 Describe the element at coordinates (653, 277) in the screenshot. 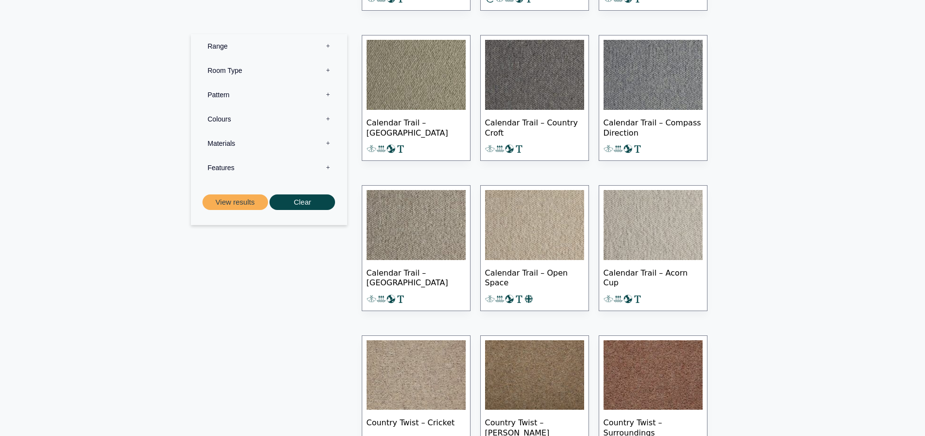

I see `span: Calendar Trail – Acorn Cup` at that location.